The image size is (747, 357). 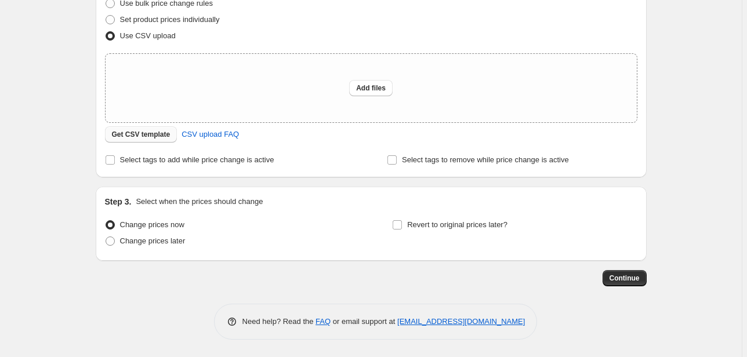 I want to click on button: Get CSV template, so click(x=141, y=134).